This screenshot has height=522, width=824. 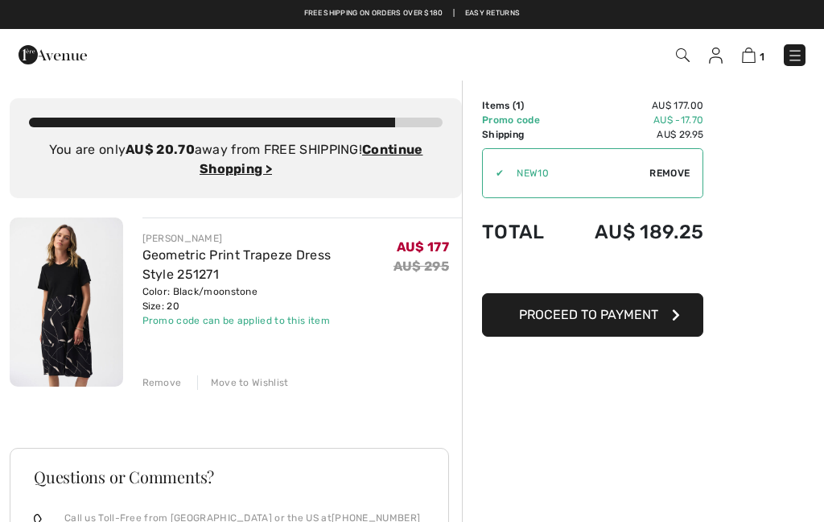 I want to click on span: AU$ 177, so click(x=423, y=246).